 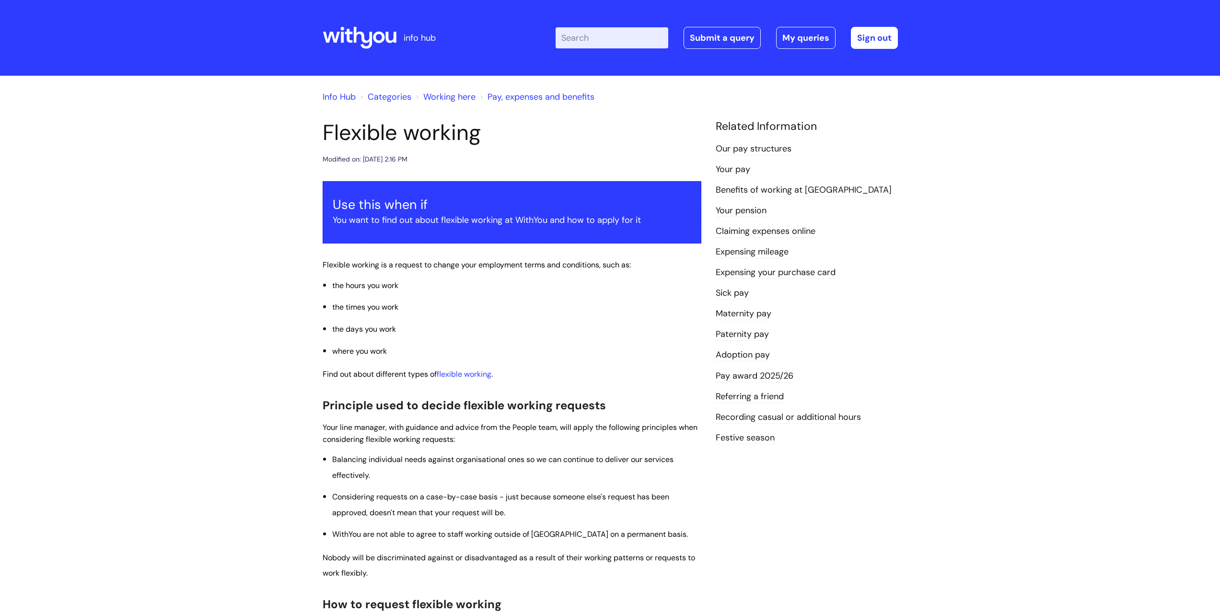 I want to click on span: Principle used to decide flexible working requests, so click(x=464, y=405).